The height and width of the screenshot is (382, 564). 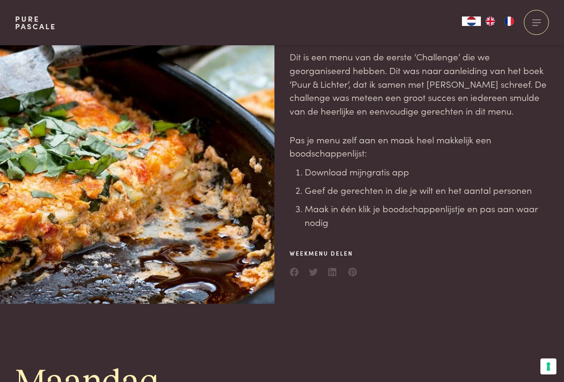 I want to click on li: Geef de gerechten in die je wilt en het aantal personen, so click(x=426, y=190).